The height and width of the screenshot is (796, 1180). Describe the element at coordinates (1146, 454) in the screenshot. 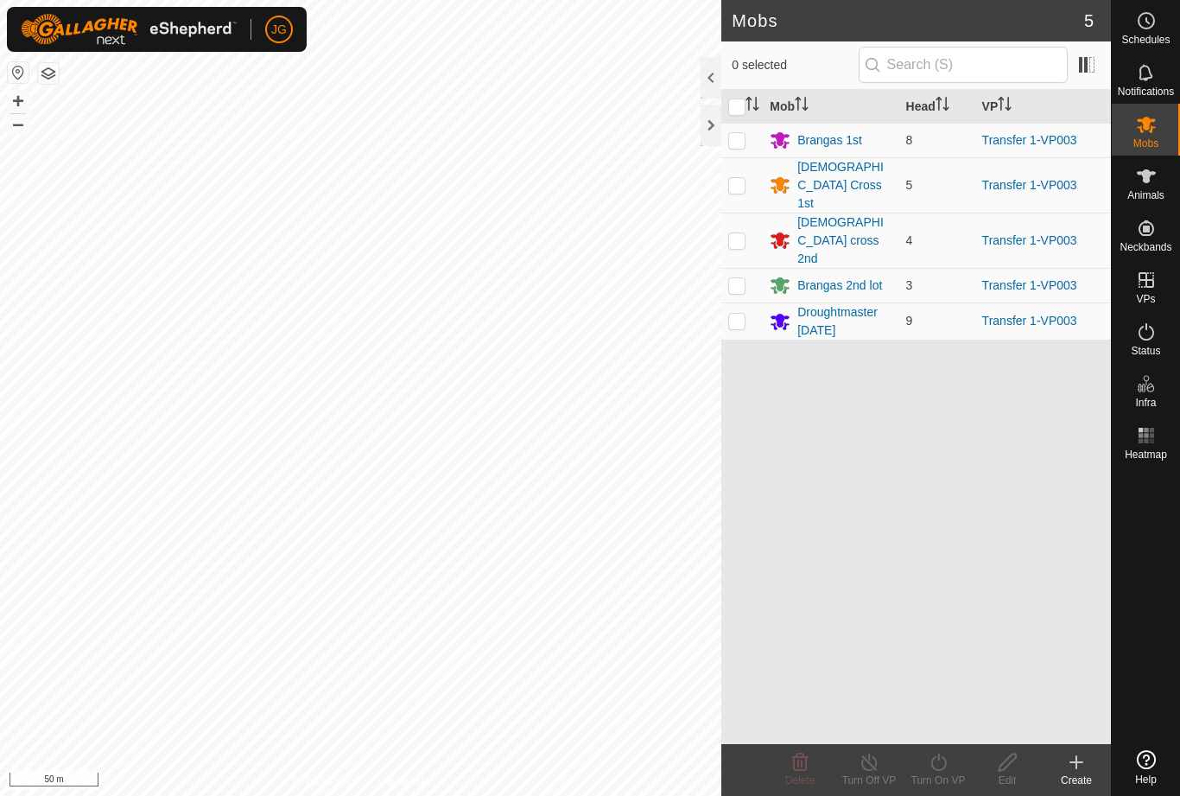

I see `span: Heatmap` at that location.